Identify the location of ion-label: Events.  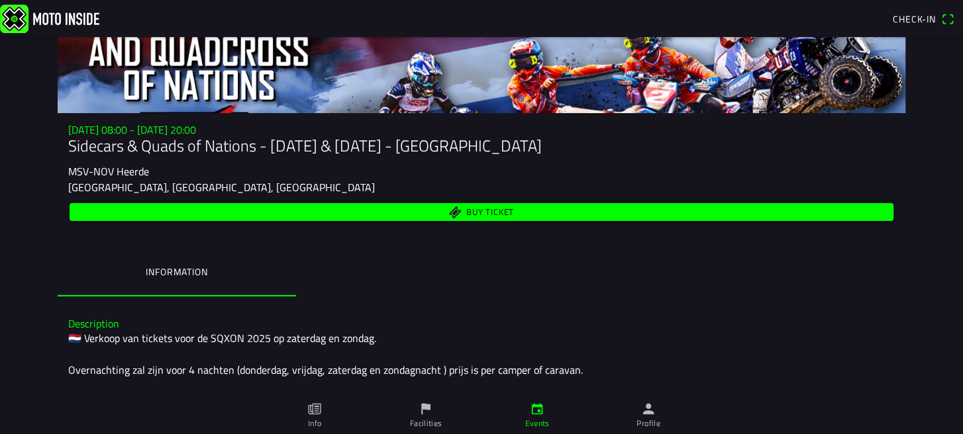
(536, 424).